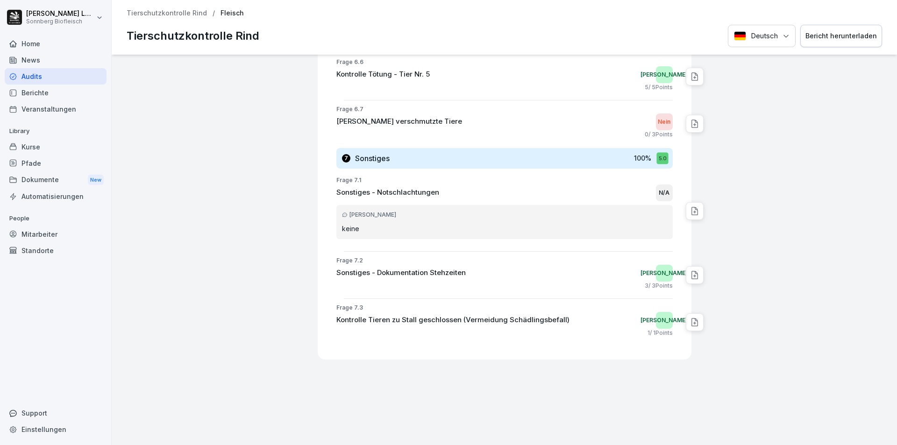  What do you see at coordinates (505, 308) in the screenshot?
I see `p: Frage 7.3` at bounding box center [505, 308].